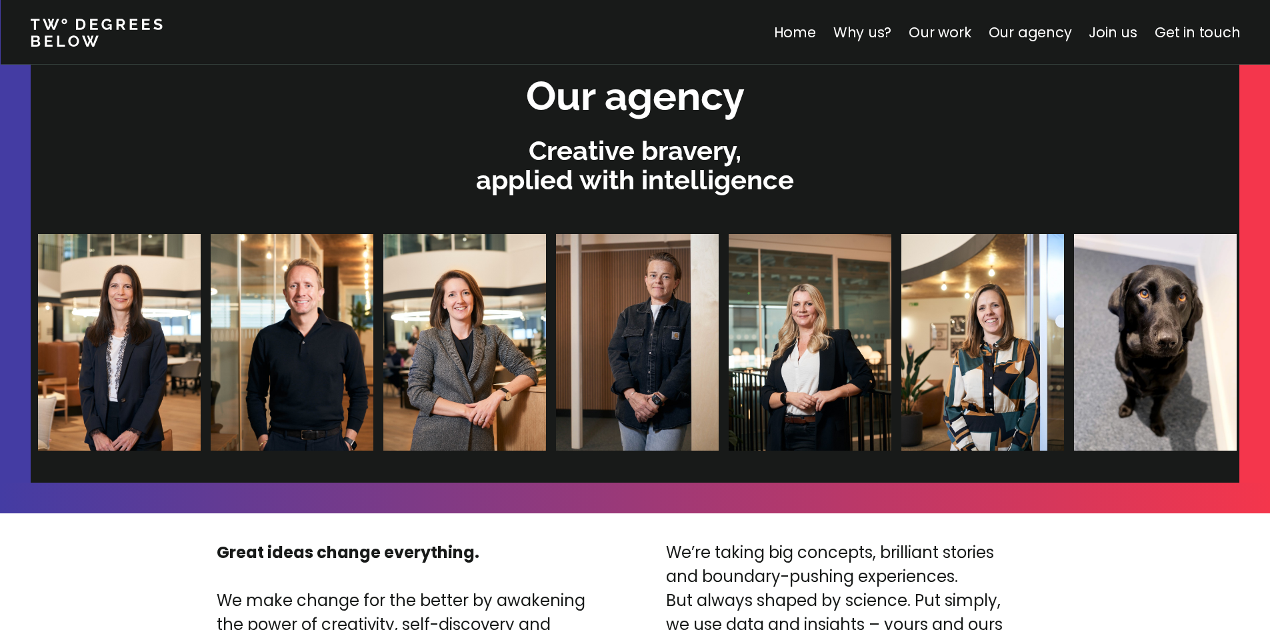 This screenshot has height=630, width=1270. What do you see at coordinates (637, 342) in the screenshot?
I see `img: Dani` at bounding box center [637, 342].